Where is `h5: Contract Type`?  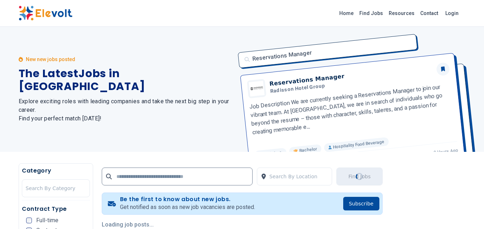
h5: Contract Type is located at coordinates (56, 209).